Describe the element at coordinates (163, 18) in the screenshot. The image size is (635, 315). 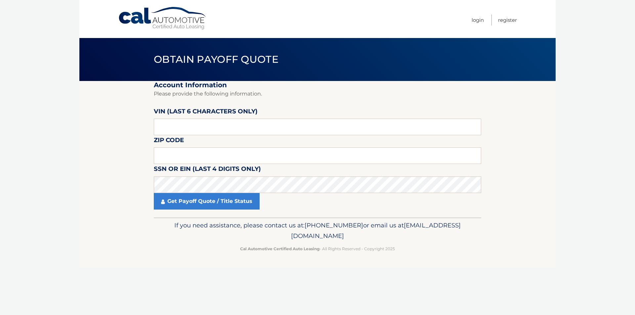
I see `a: Cal Automotive` at that location.